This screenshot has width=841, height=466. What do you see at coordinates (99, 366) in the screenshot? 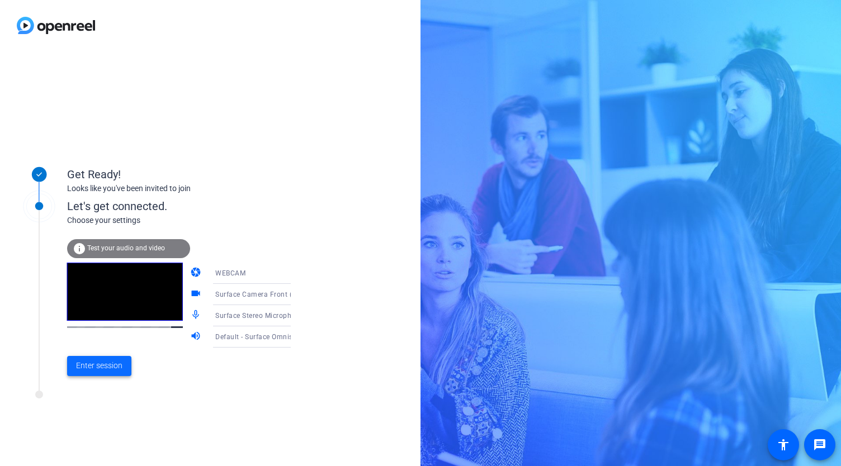
I see `span: Enter session` at bounding box center [99, 366].